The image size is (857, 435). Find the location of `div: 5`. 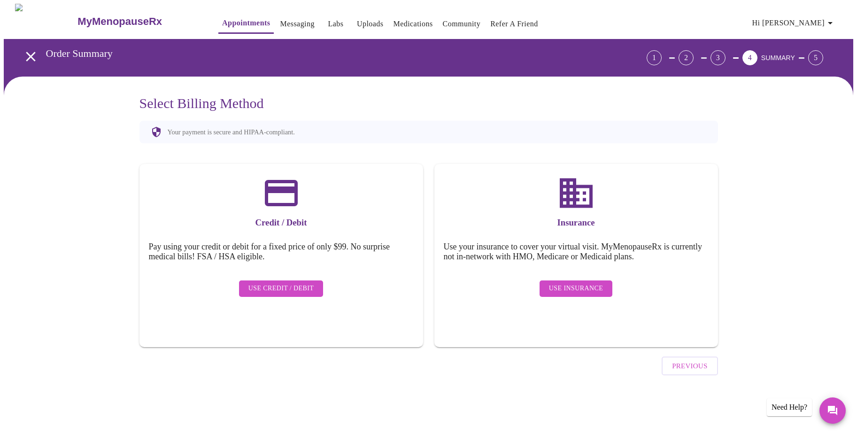

div: 5 is located at coordinates (815, 58).